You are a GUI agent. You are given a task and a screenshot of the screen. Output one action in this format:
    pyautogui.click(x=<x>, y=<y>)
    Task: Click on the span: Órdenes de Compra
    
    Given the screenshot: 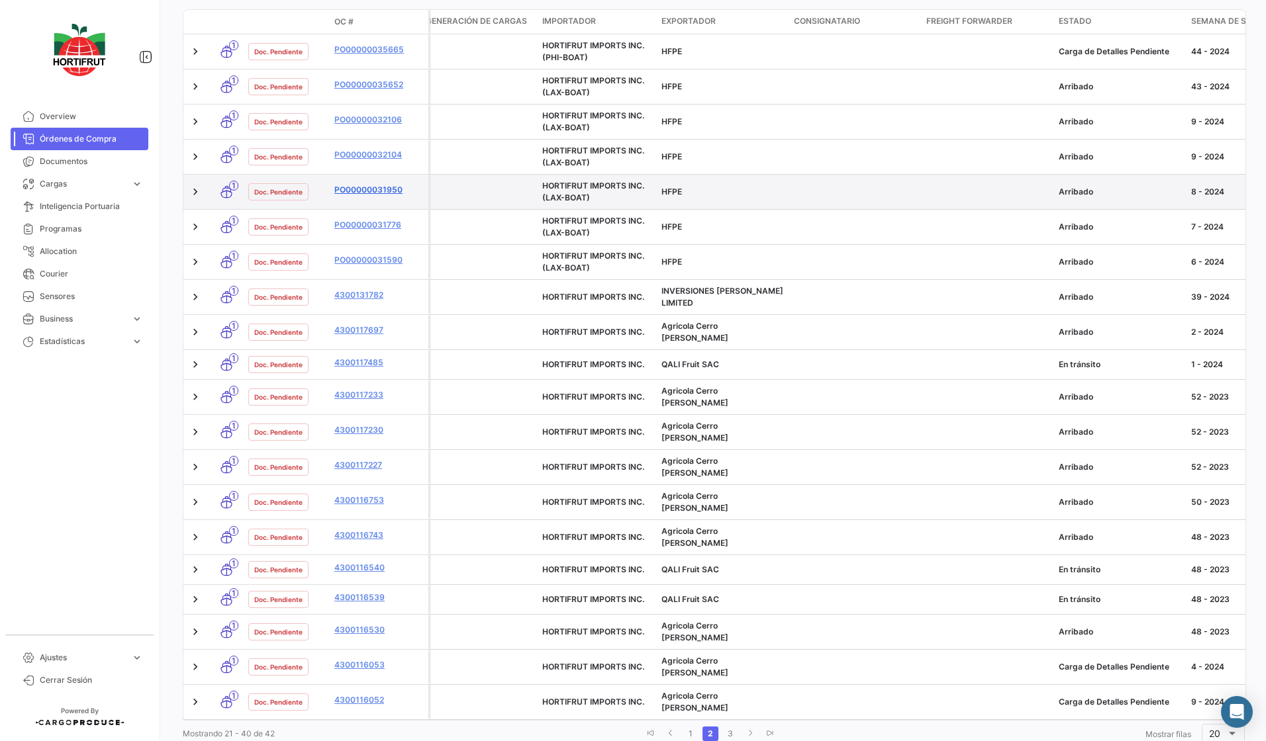 What is the action you would take?
    pyautogui.click(x=91, y=139)
    